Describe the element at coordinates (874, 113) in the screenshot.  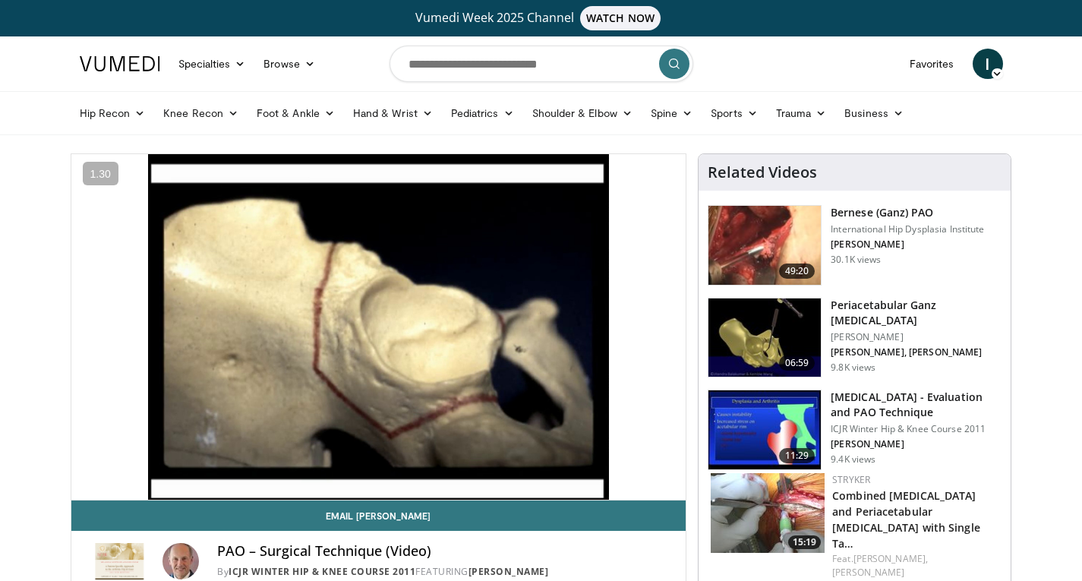
I see `a: Business` at that location.